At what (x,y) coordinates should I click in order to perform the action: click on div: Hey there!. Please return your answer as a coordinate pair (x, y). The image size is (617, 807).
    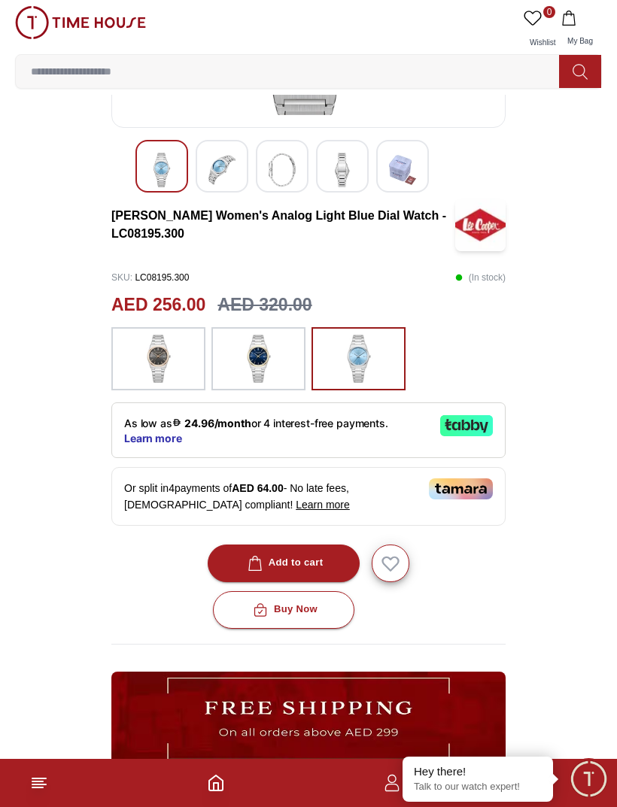
    Looking at the image, I should click on (478, 772).